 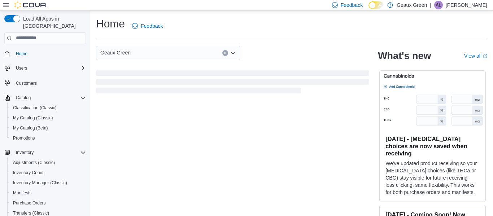 I want to click on a: Adjustments (Classic), so click(x=34, y=163).